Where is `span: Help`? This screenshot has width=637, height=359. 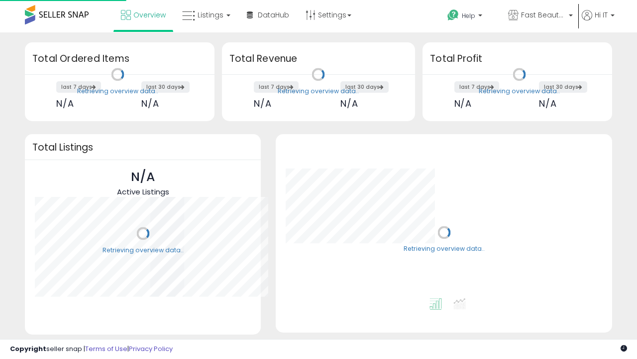
span: Help is located at coordinates (469, 15).